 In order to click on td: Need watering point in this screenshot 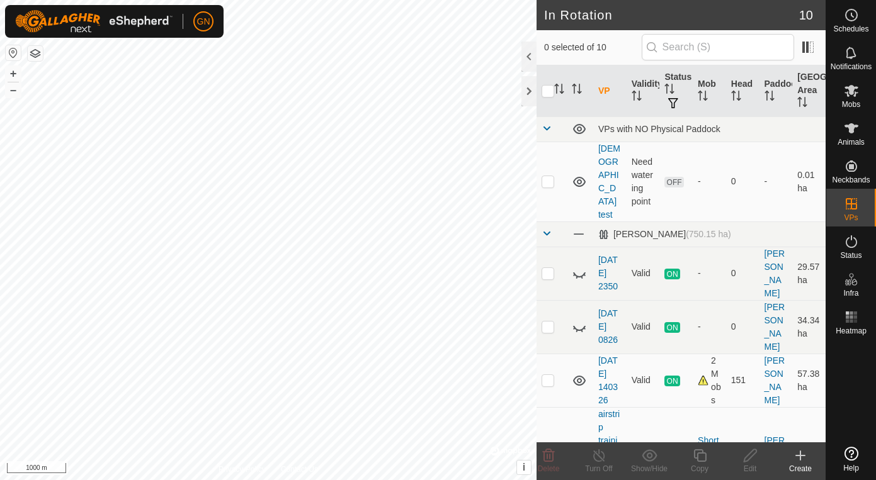, I will do `click(643, 181)`.